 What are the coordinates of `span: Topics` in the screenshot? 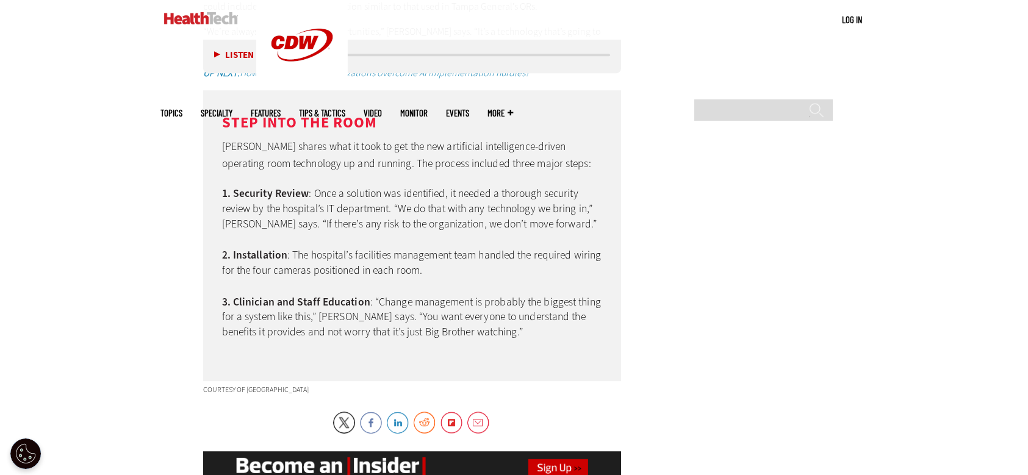 It's located at (172, 113).